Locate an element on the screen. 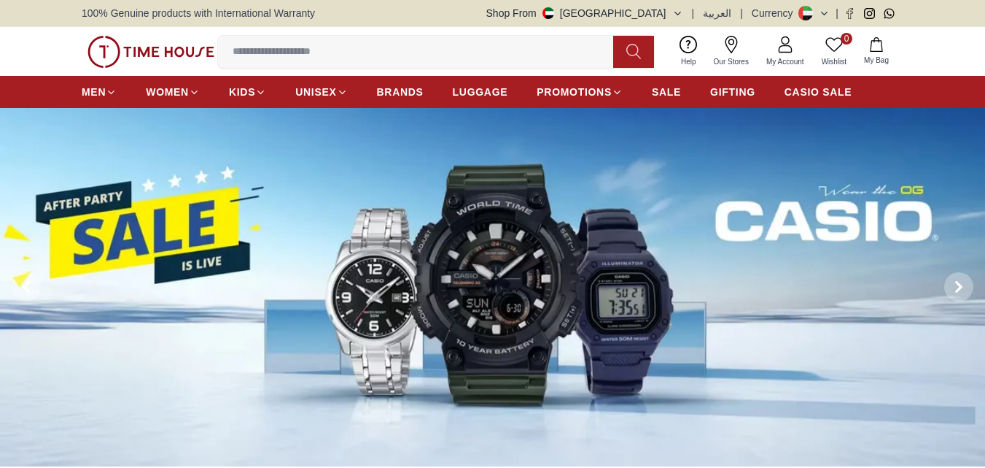  span: WOMEN is located at coordinates (167, 92).